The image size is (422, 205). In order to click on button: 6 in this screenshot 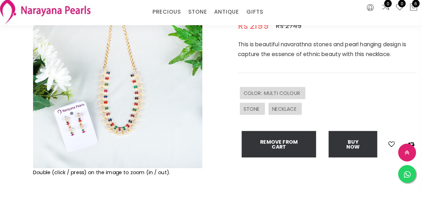, I will do `click(413, 12)`.